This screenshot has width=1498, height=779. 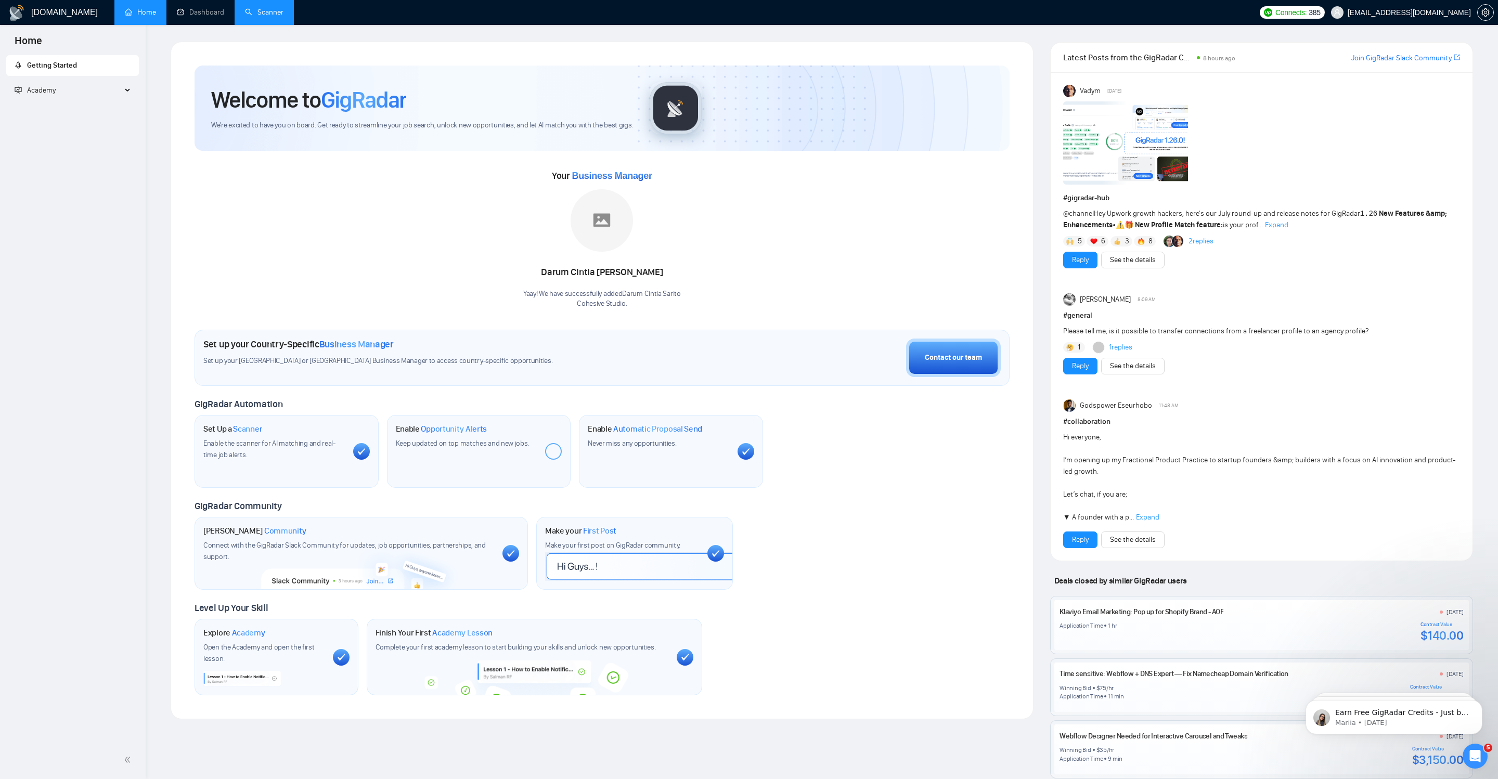 I want to click on img: Alex B, so click(x=1169, y=241).